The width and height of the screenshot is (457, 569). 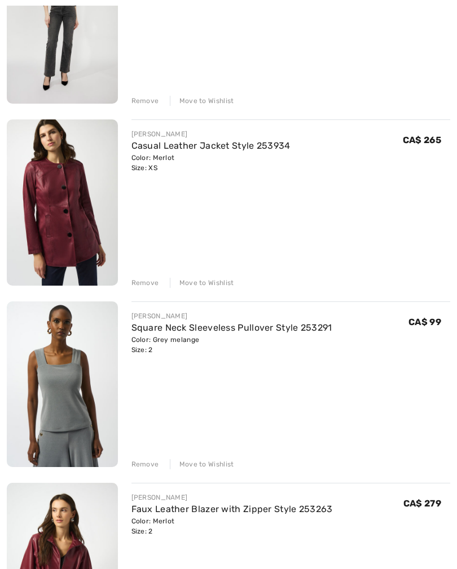 What do you see at coordinates (211, 146) in the screenshot?
I see `a: Casual Leather Jacket Style 253934` at bounding box center [211, 146].